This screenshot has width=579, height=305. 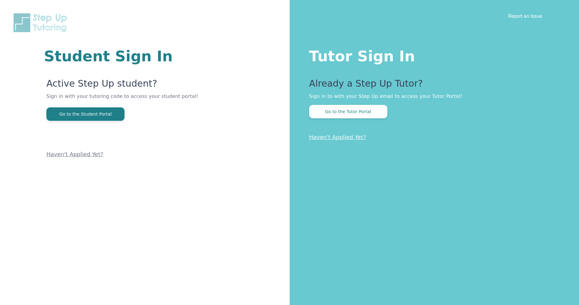 What do you see at coordinates (131, 100) in the screenshot?
I see `p: Sign in with your tutoring code to access your student portal!` at bounding box center [131, 100].